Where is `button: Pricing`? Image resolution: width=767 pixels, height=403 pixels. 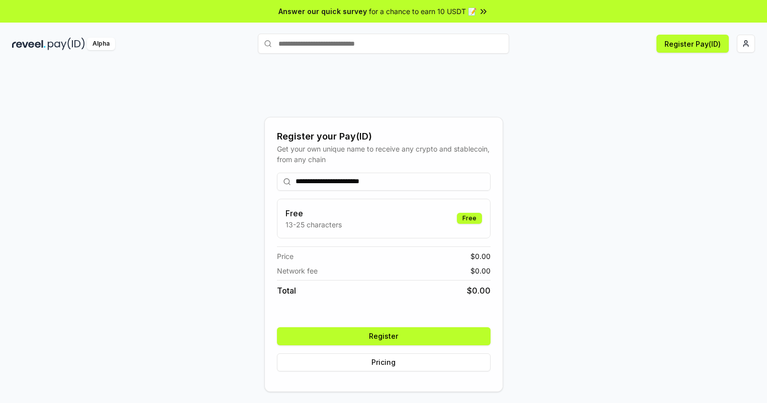 button: Pricing is located at coordinates (383, 363).